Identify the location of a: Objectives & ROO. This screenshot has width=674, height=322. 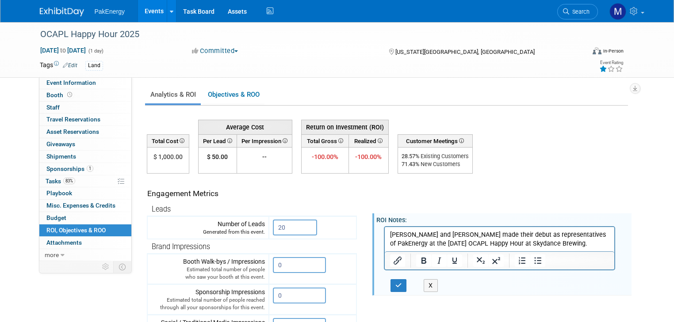
(233, 95).